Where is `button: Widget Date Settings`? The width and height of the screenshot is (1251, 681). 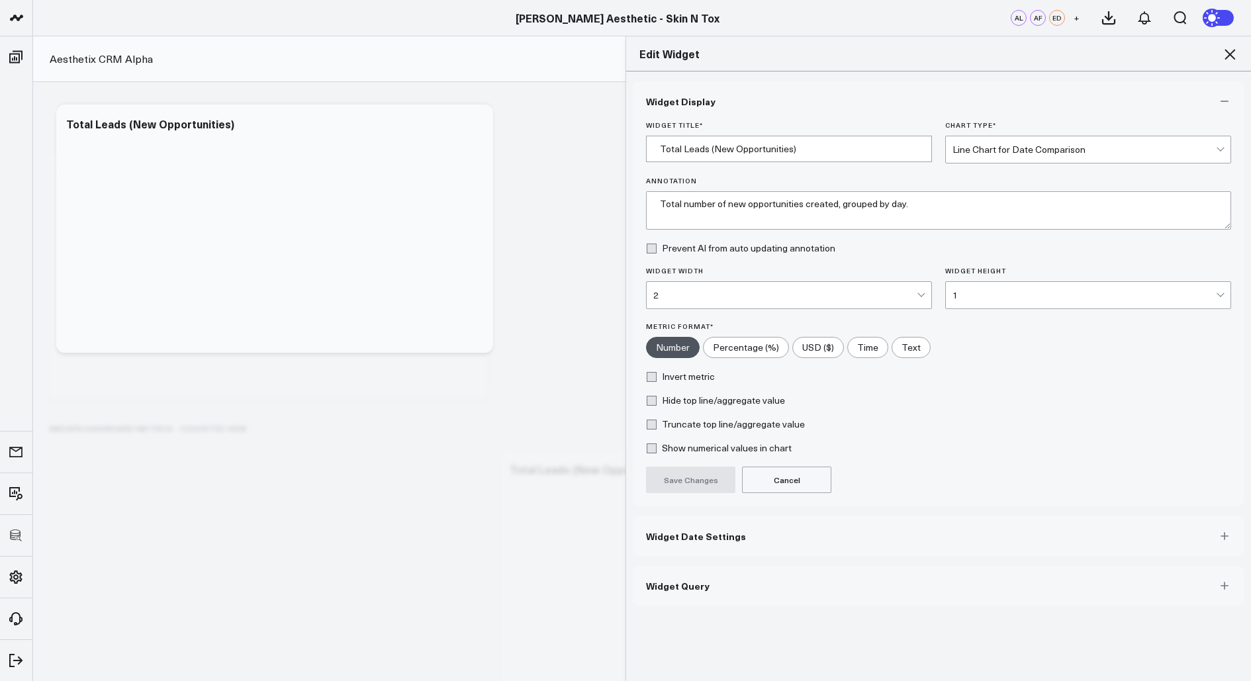 button: Widget Date Settings is located at coordinates (938, 536).